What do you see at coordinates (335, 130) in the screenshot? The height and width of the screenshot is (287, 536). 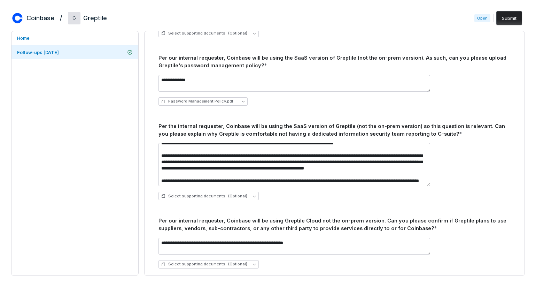 I see `div: Per the internal requester, Coinbase will be using the SaaS version of Greptile (not the on-prem ...` at bounding box center [335, 130].